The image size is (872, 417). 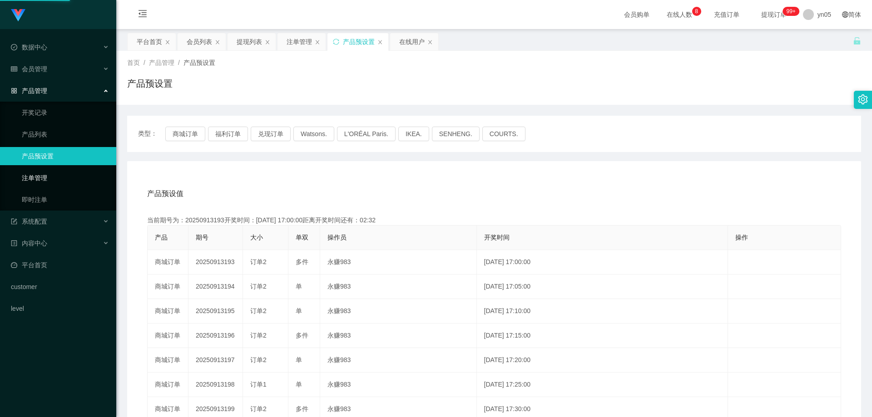 What do you see at coordinates (60, 265) in the screenshot?
I see `a: 图标: dashboard平台首页` at bounding box center [60, 265].